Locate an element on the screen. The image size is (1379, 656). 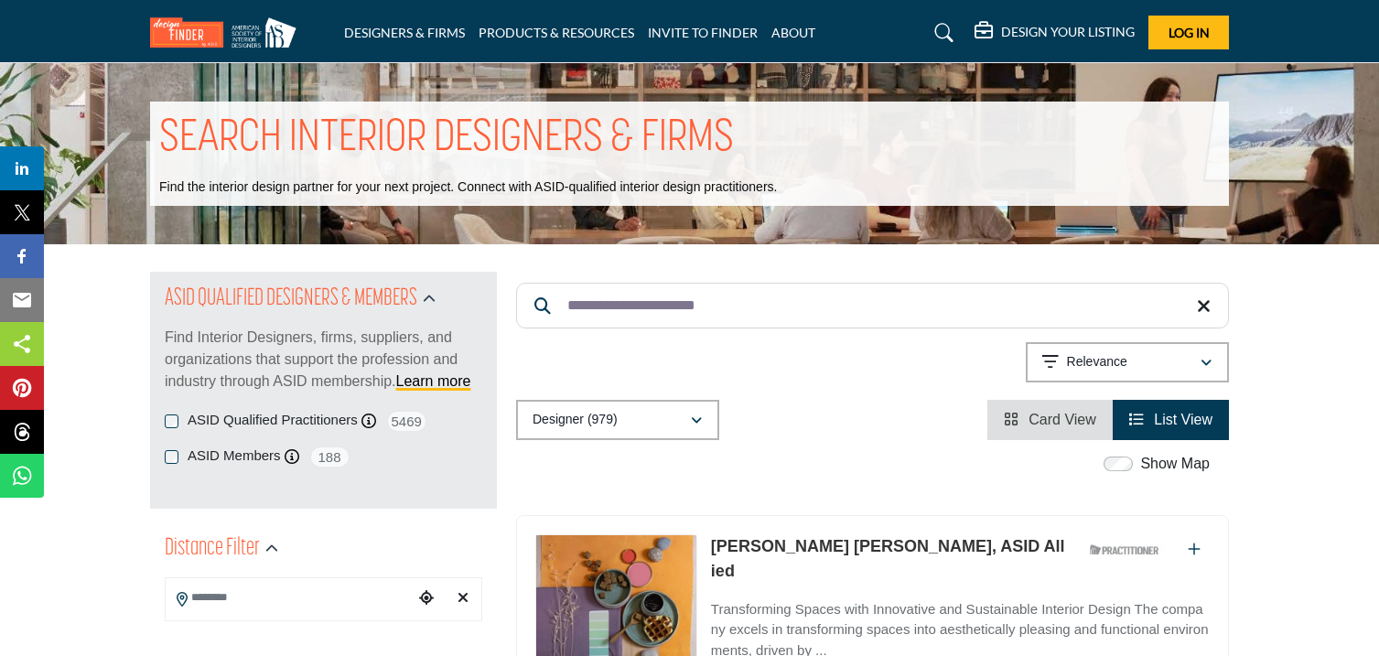
label: ASID Members is located at coordinates (234, 456).